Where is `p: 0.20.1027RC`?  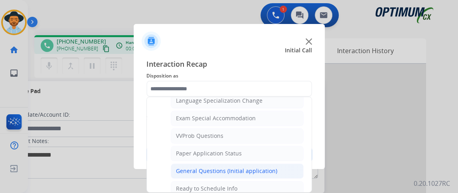 p: 0.20.1027RC is located at coordinates (431, 183).